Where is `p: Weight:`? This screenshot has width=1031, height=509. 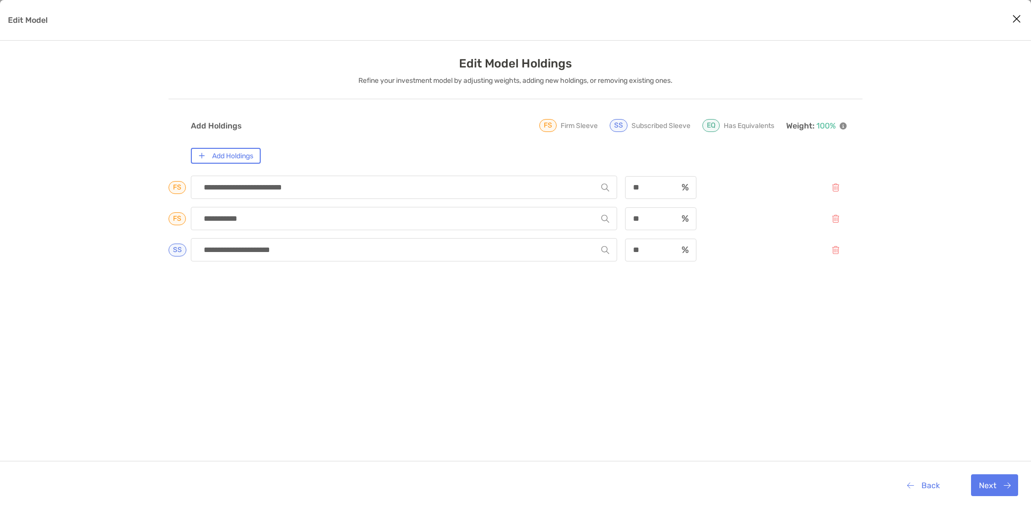 p: Weight: is located at coordinates (817, 125).